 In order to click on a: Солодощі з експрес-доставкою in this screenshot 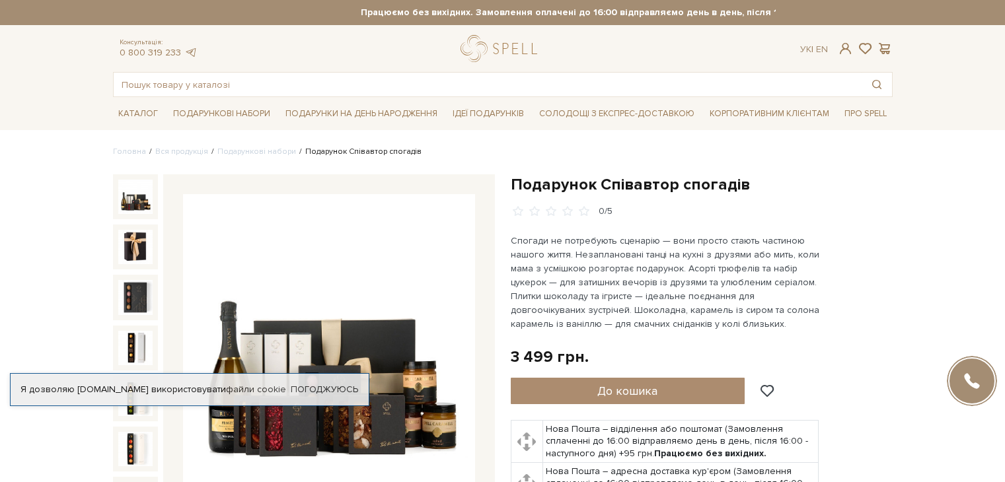, I will do `click(616, 114)`.